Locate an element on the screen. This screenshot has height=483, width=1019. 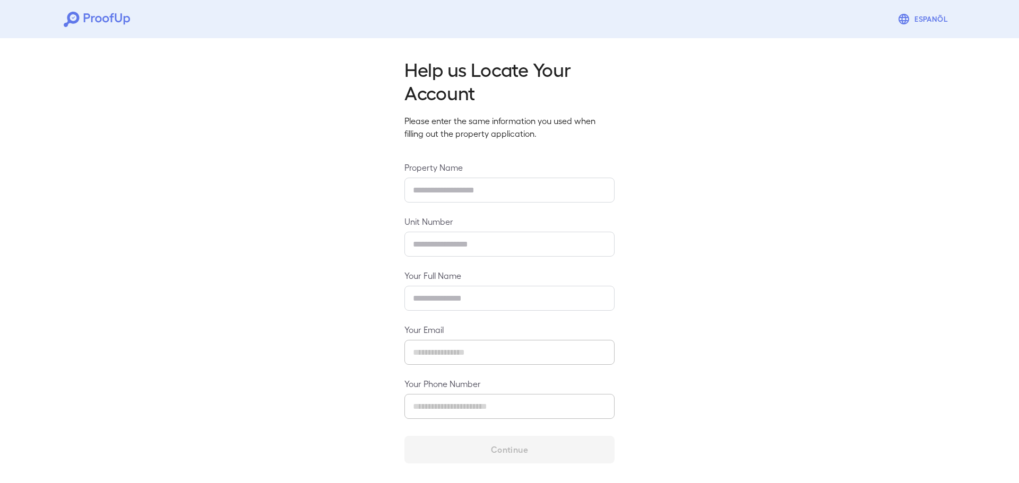
label: Property Name is located at coordinates (509, 167).